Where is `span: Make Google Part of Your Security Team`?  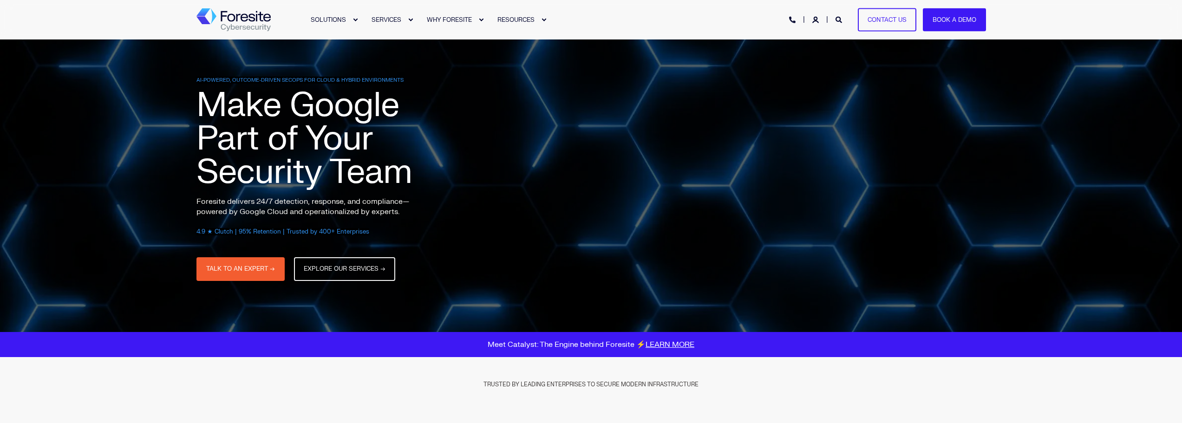
span: Make Google Part of Your Security Team is located at coordinates (304, 139).